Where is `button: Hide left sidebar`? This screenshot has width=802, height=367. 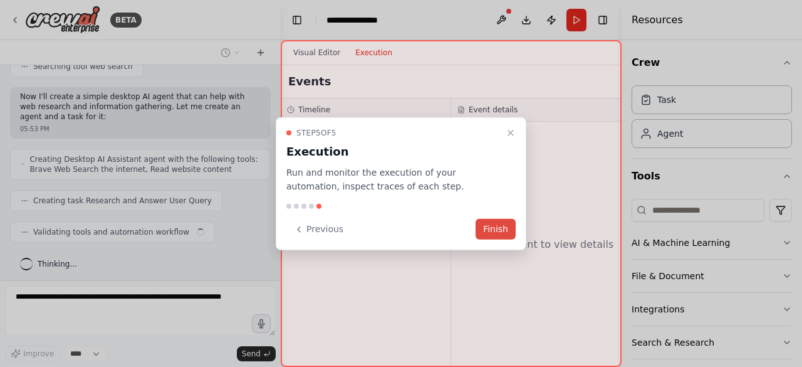 button: Hide left sidebar is located at coordinates (297, 20).